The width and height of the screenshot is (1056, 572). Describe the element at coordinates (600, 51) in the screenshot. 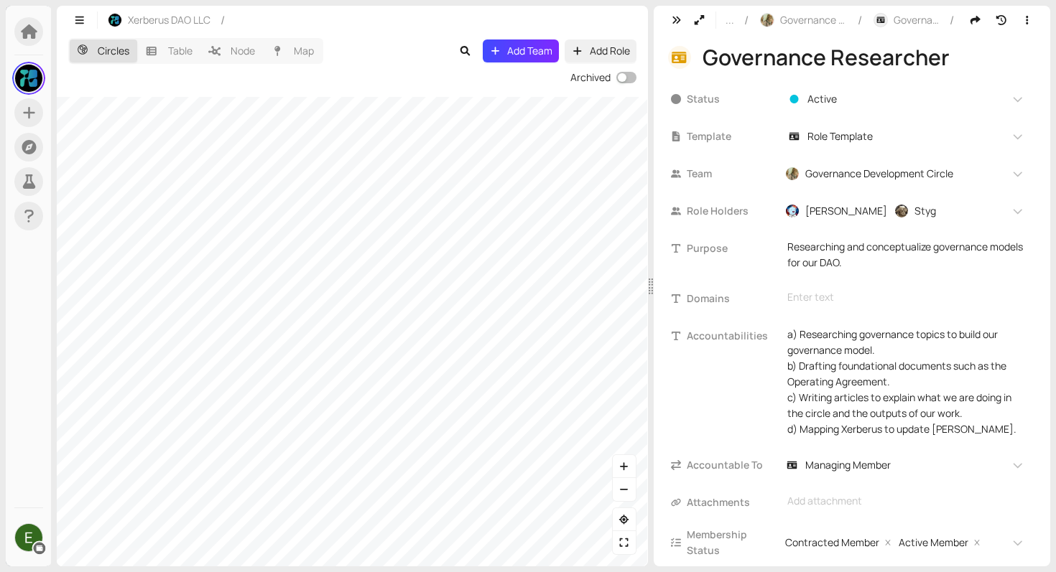

I see `button: Add Role` at that location.